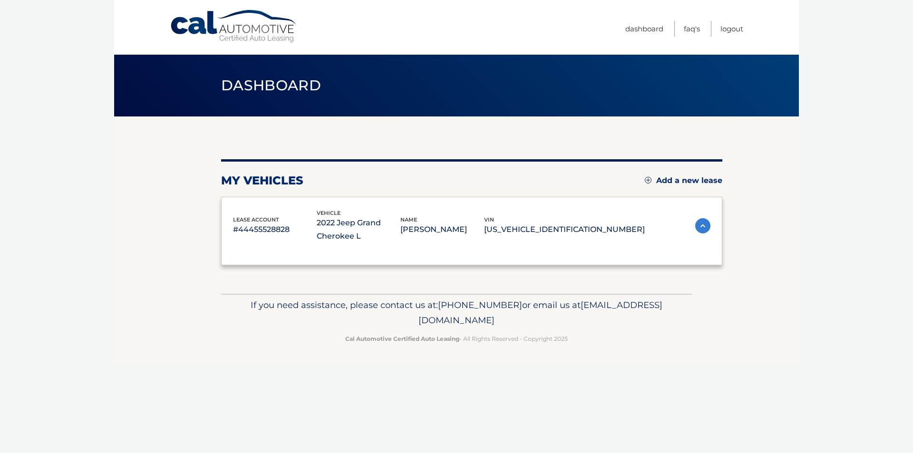 The width and height of the screenshot is (913, 453). What do you see at coordinates (648, 180) in the screenshot?
I see `img: add.svg` at bounding box center [648, 180].